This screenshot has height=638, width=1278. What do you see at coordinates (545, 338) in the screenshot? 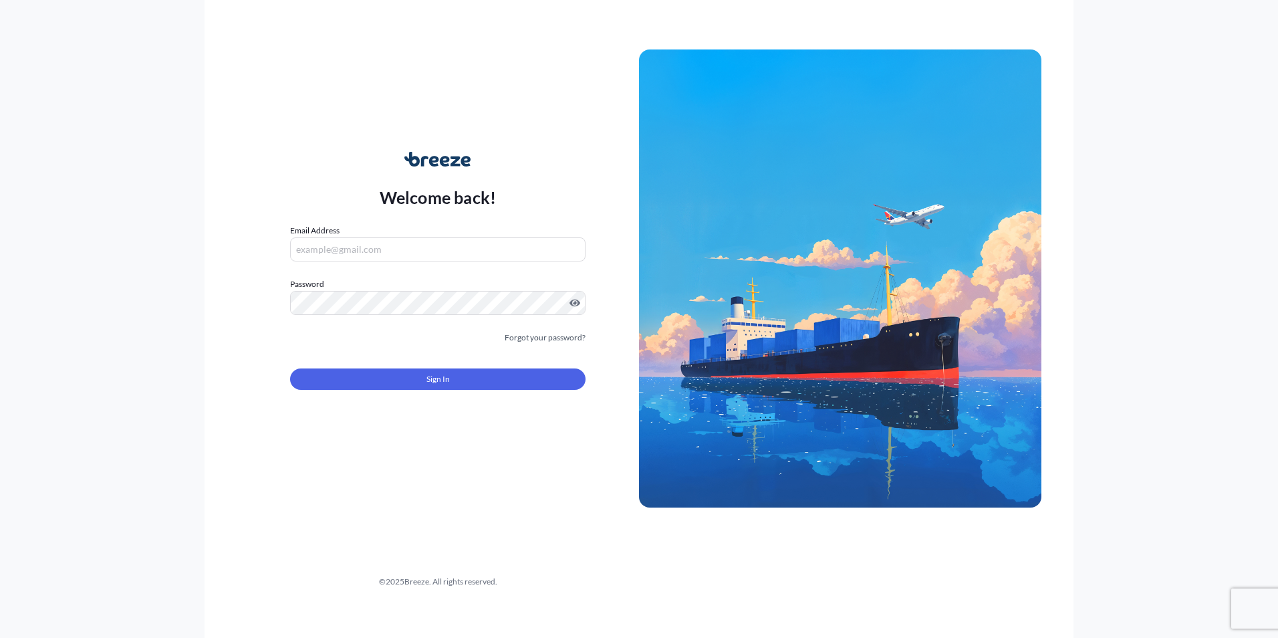
I see `a: Forgot your password?` at bounding box center [545, 338].